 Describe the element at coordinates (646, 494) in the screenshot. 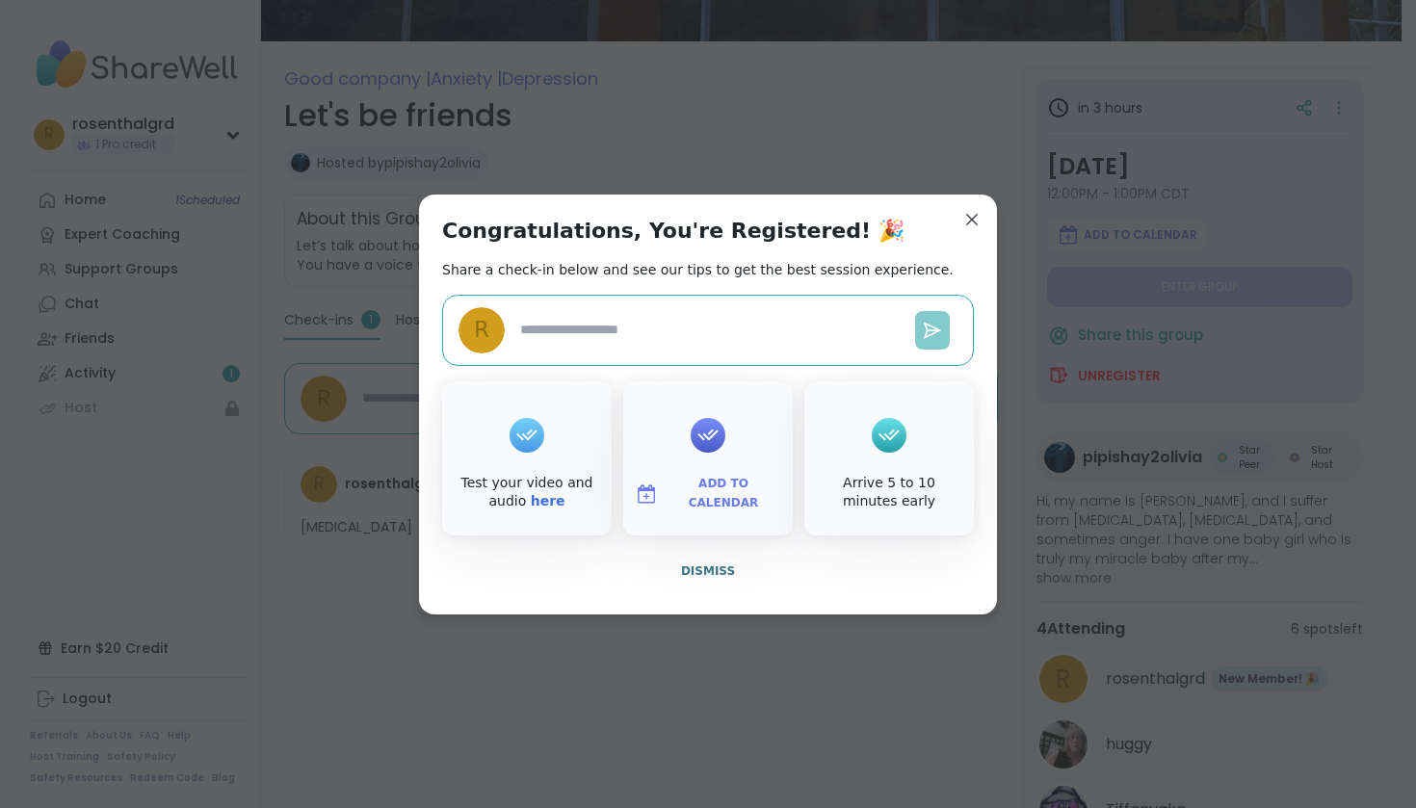

I see `img: ShareWell Logomark` at that location.